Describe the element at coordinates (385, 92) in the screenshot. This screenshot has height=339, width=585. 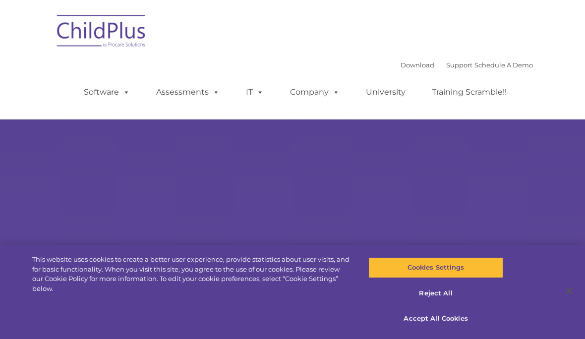
I see `a: University` at that location.